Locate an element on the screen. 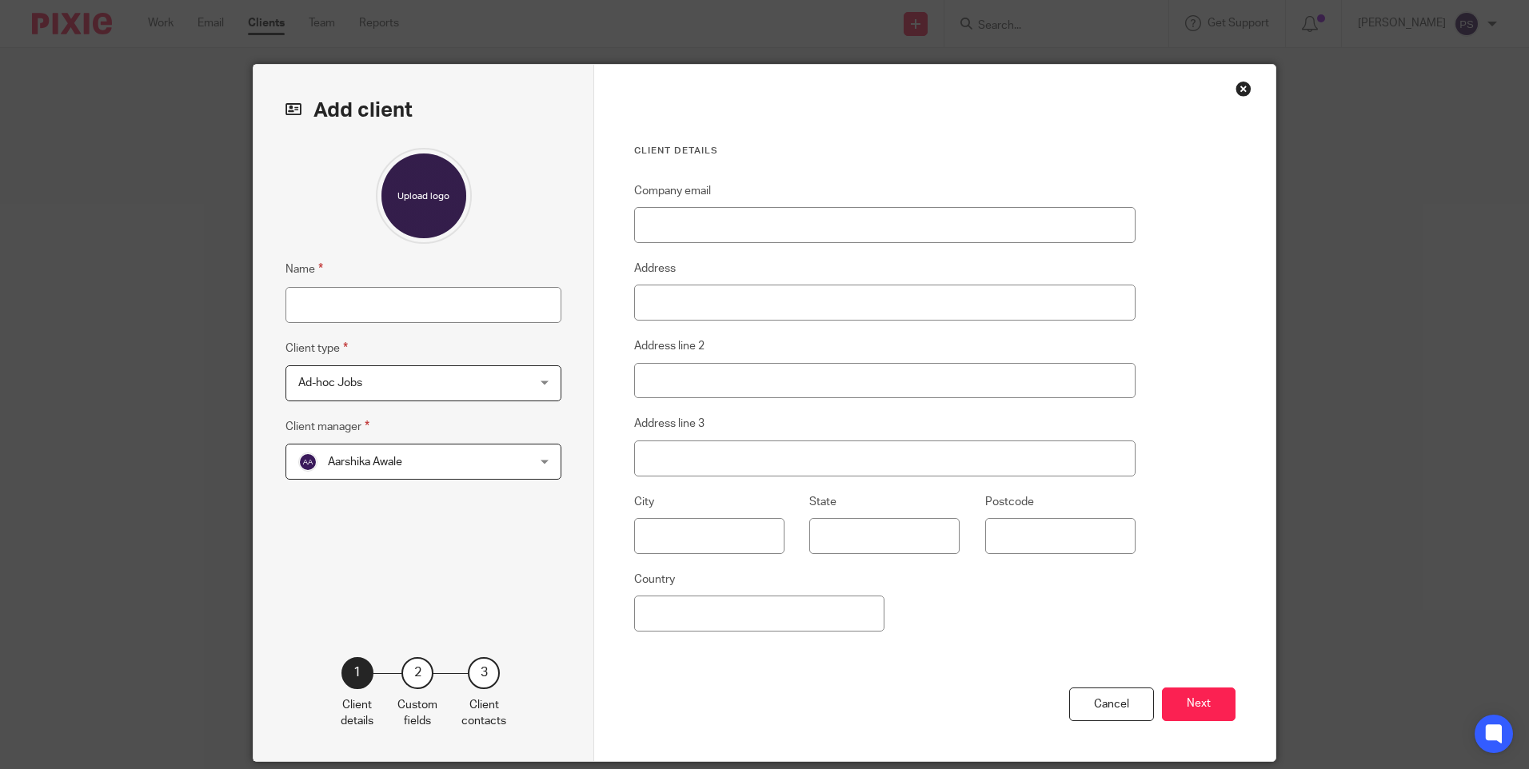 Image resolution: width=1529 pixels, height=769 pixels. p: Client details is located at coordinates (357, 714).